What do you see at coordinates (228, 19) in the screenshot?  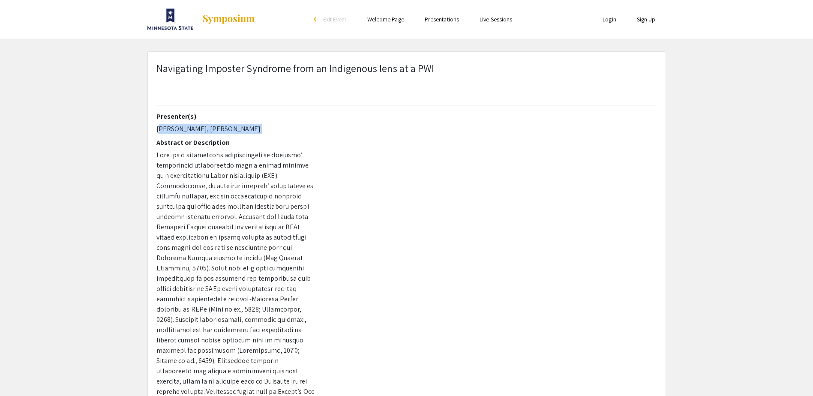 I see `img: Symposium by ForagerOne` at bounding box center [228, 19].